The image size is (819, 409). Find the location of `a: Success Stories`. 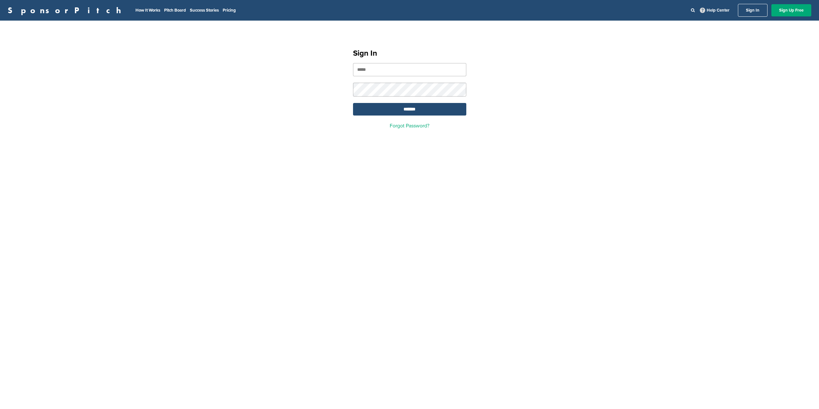

a: Success Stories is located at coordinates (204, 10).